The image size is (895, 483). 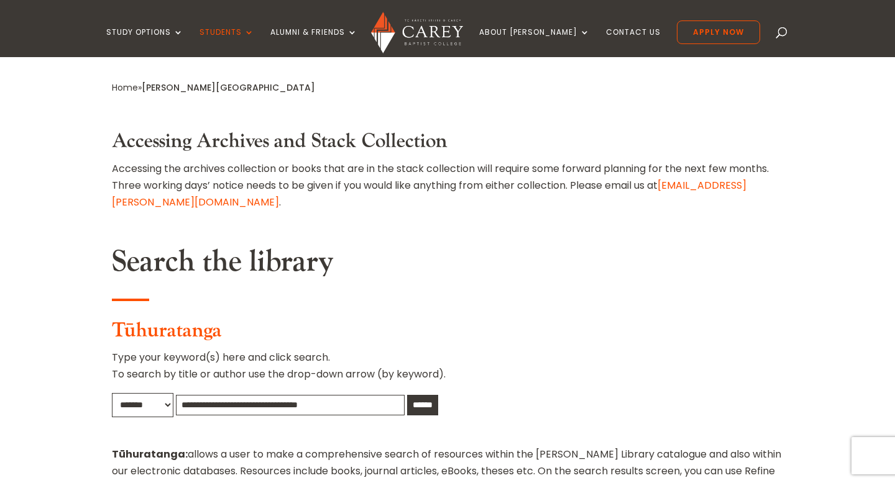 I want to click on p: Accessing the archives collection or books that are in the stack collection will require some for..., so click(x=447, y=186).